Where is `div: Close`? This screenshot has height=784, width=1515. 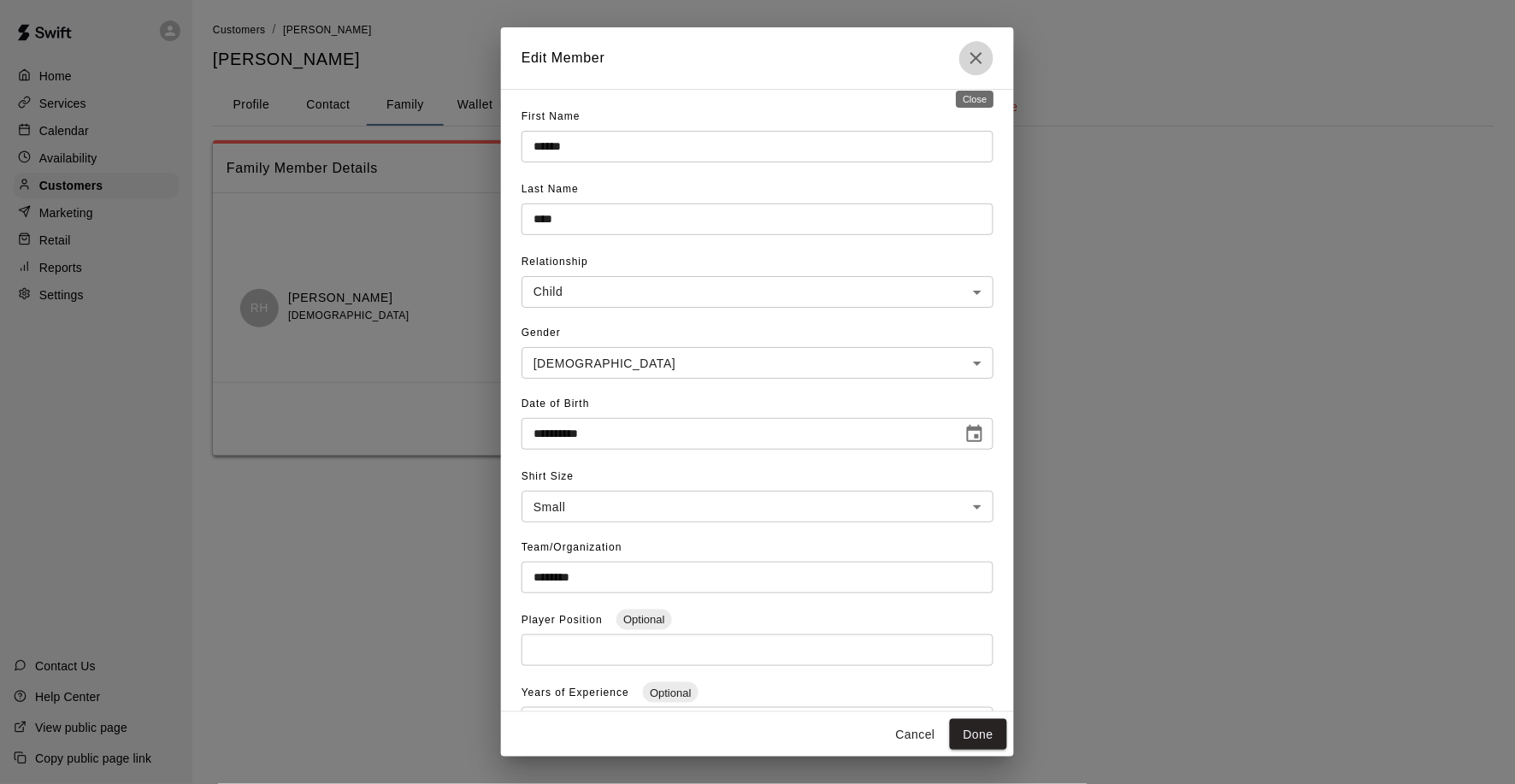 div: Close is located at coordinates (975, 99).